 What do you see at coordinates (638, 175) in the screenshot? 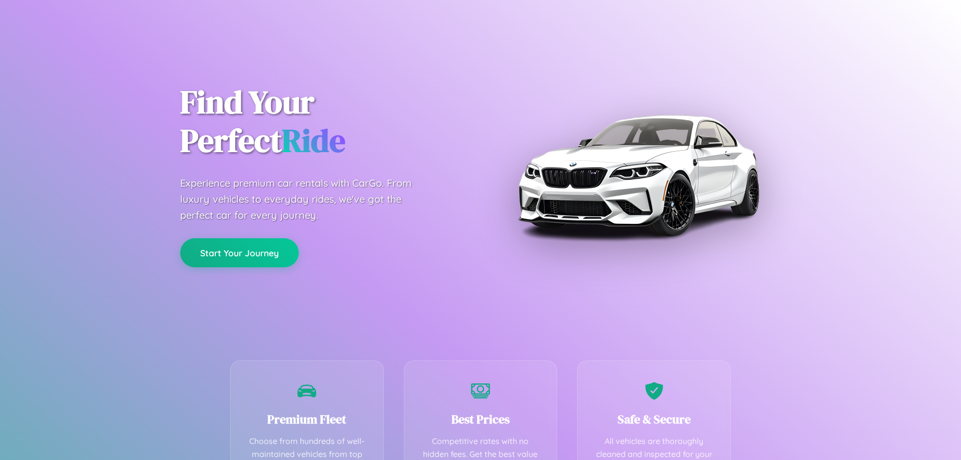
I see `img: Premium BMW car rental vehicle` at bounding box center [638, 175].